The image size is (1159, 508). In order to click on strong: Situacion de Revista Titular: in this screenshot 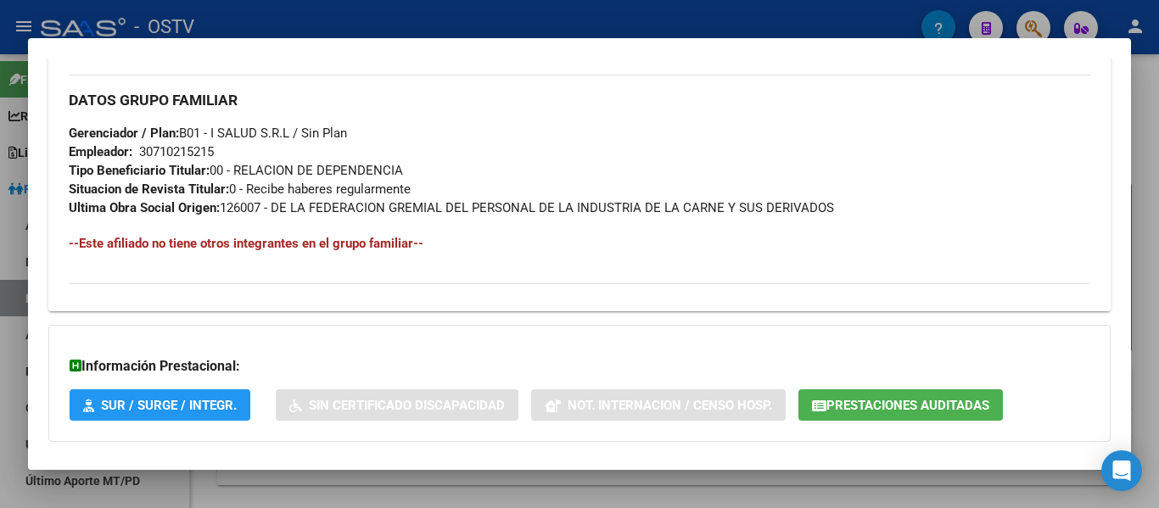, I will do `click(149, 189)`.